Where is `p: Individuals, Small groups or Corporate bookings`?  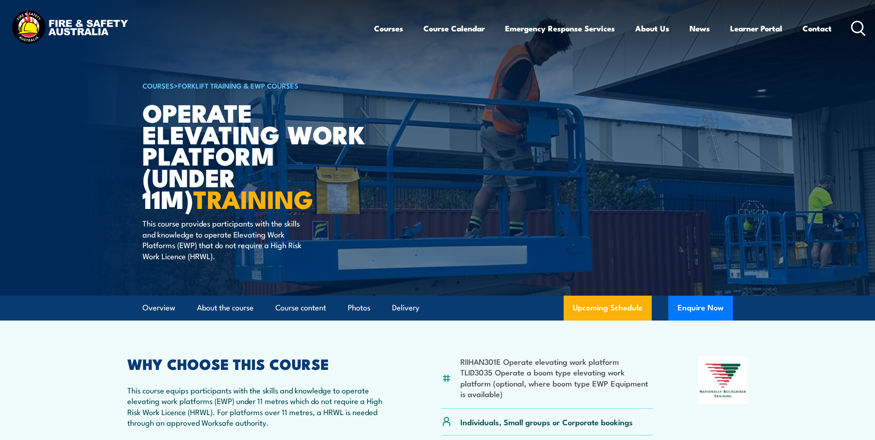 p: Individuals, Small groups or Corporate bookings is located at coordinates (547, 422).